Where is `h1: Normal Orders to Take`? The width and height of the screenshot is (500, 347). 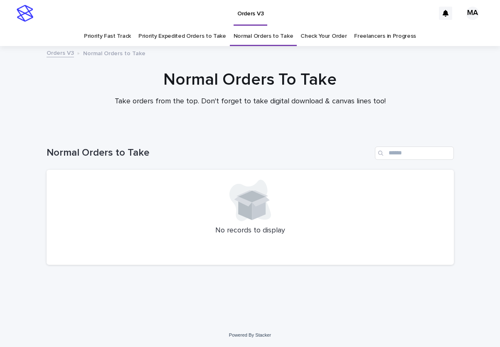
h1: Normal Orders to Take is located at coordinates (209, 153).